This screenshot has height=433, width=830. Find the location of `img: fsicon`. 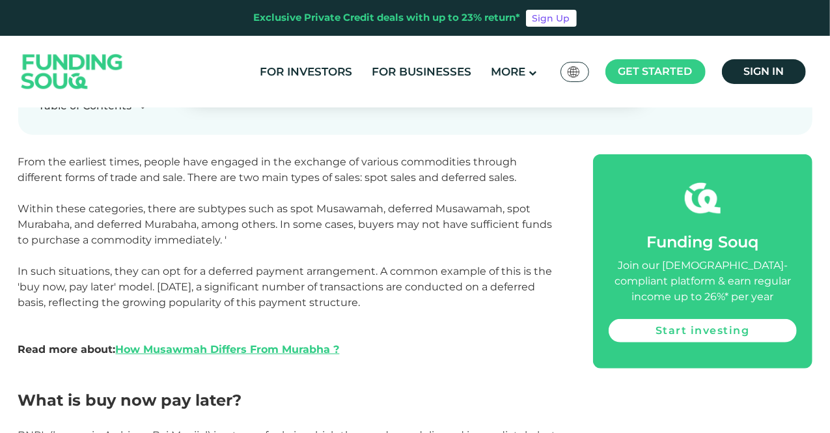

img: fsicon is located at coordinates (703, 198).